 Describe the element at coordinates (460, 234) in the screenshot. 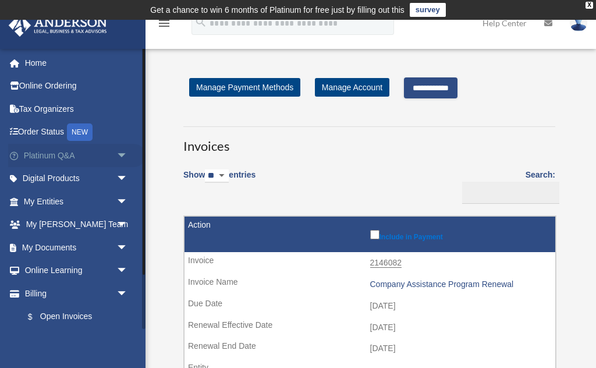

I see `label: Include in Payment` at that location.